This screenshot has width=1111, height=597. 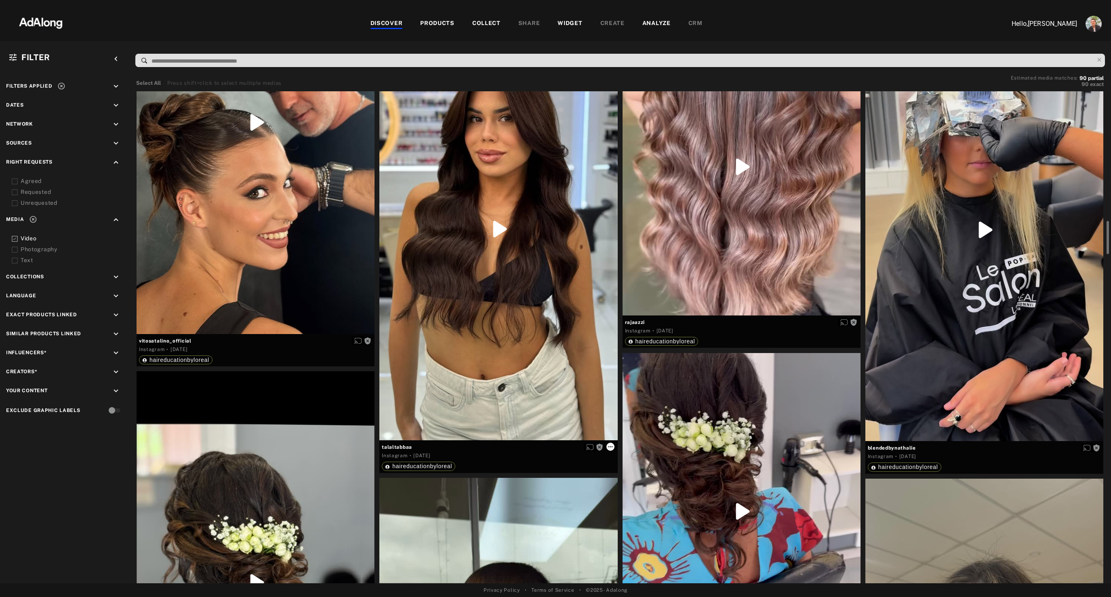 What do you see at coordinates (437, 24) in the screenshot?
I see `div: PRODUCTS` at bounding box center [437, 24].